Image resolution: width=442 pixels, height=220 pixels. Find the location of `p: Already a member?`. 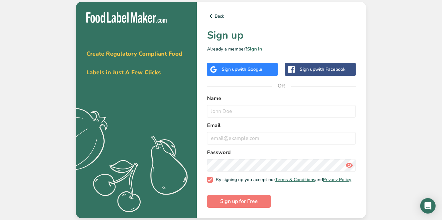

p: Already a member? is located at coordinates (281, 49).